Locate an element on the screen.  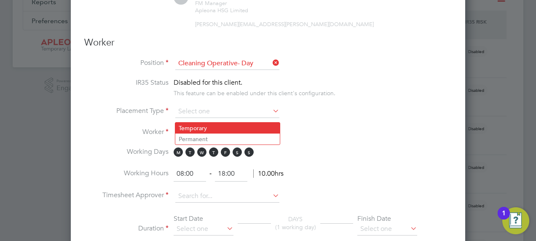
span: W is located at coordinates (202, 152).